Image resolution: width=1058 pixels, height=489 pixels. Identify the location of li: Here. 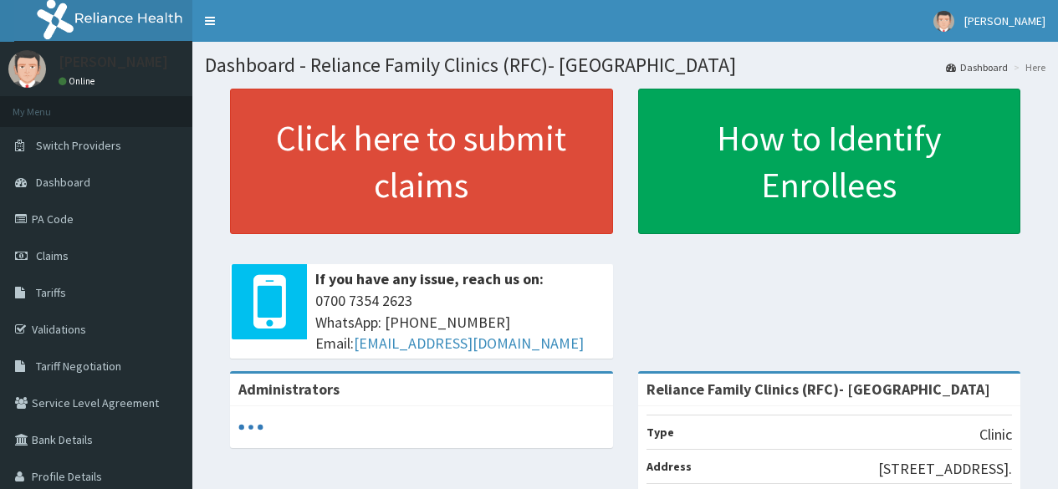
(1027, 67).